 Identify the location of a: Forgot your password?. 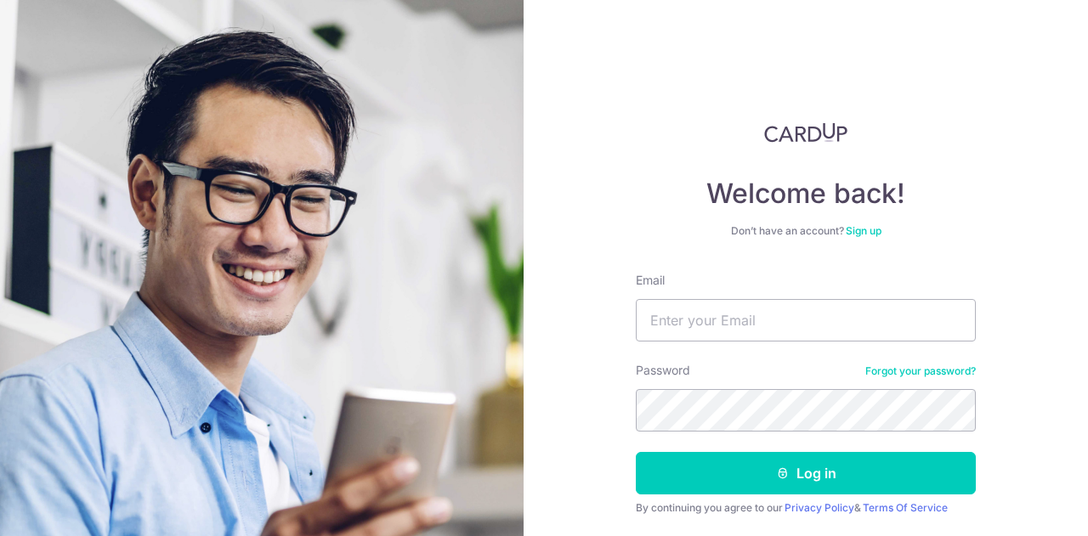
(920, 371).